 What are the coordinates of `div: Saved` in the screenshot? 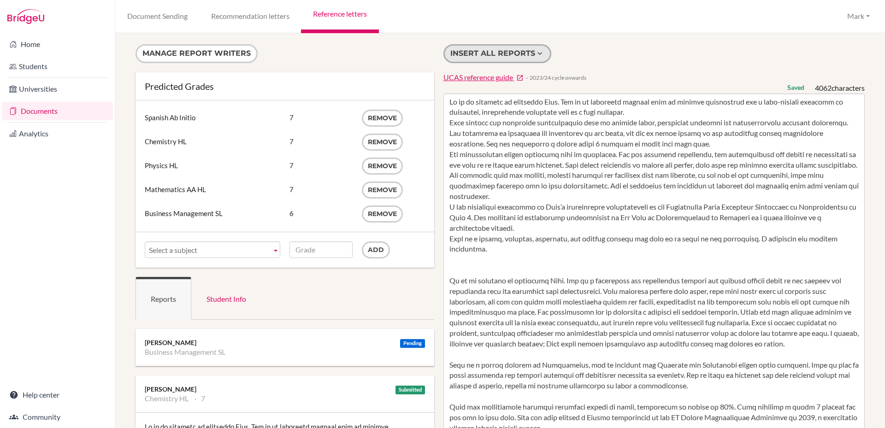 It's located at (796, 88).